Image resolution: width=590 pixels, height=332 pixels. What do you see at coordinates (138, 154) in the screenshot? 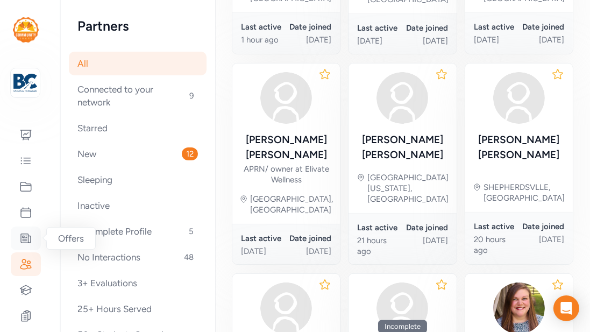
I see `div: New` at bounding box center [138, 154].